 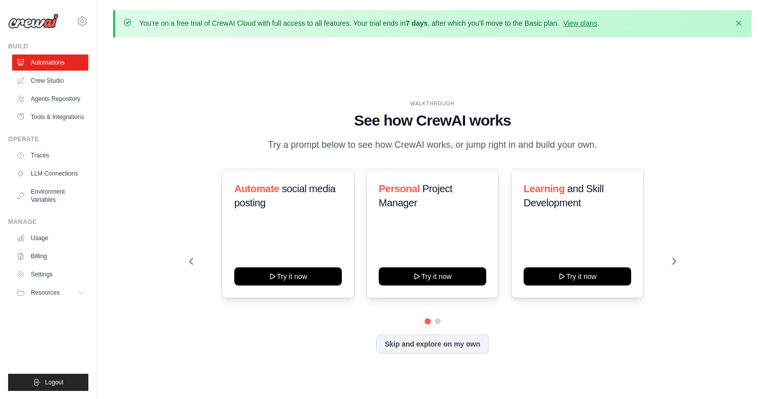 What do you see at coordinates (50, 293) in the screenshot?
I see `button: Resources` at bounding box center [50, 293].